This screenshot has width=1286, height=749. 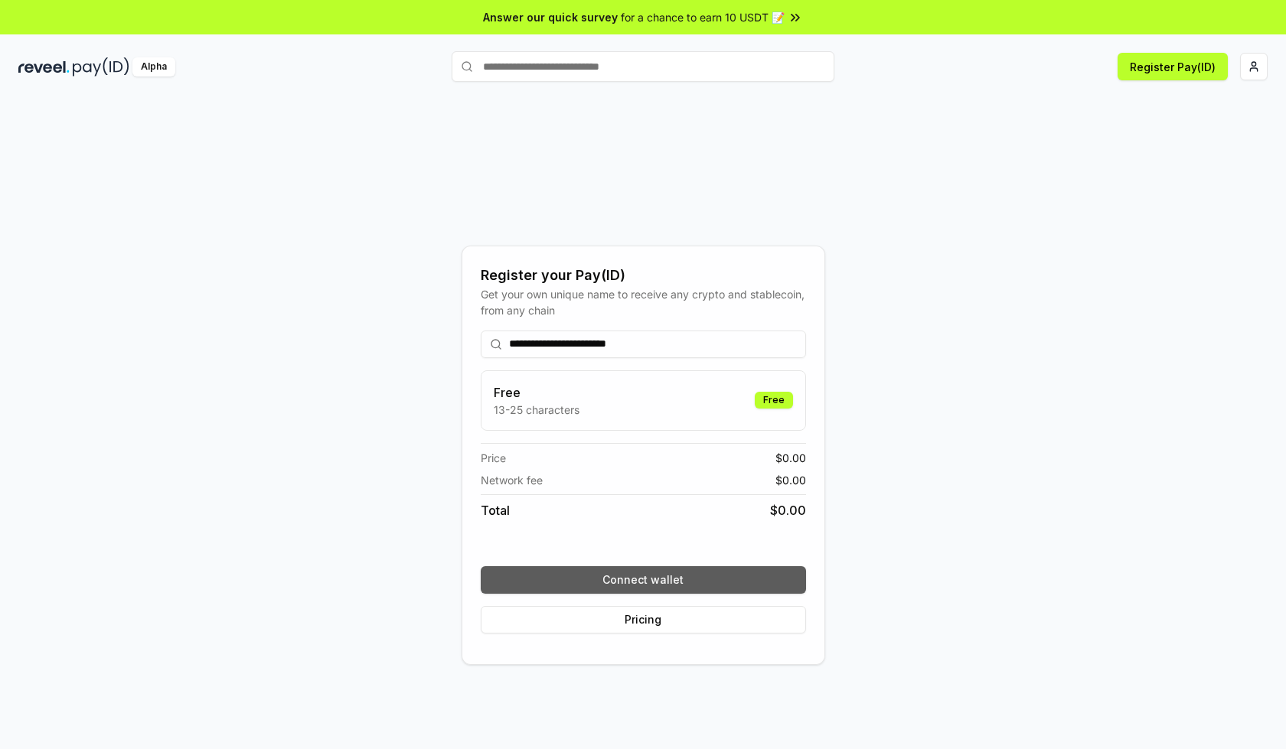 What do you see at coordinates (44, 67) in the screenshot?
I see `img: reveel_dark` at bounding box center [44, 67].